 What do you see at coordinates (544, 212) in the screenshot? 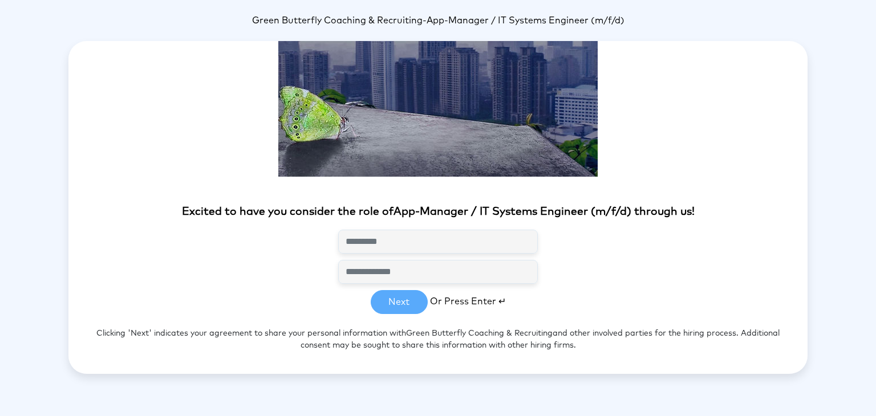
I see `span: App-Manager / IT Systems Engineer (m/f/d) through us!` at bounding box center [544, 212].